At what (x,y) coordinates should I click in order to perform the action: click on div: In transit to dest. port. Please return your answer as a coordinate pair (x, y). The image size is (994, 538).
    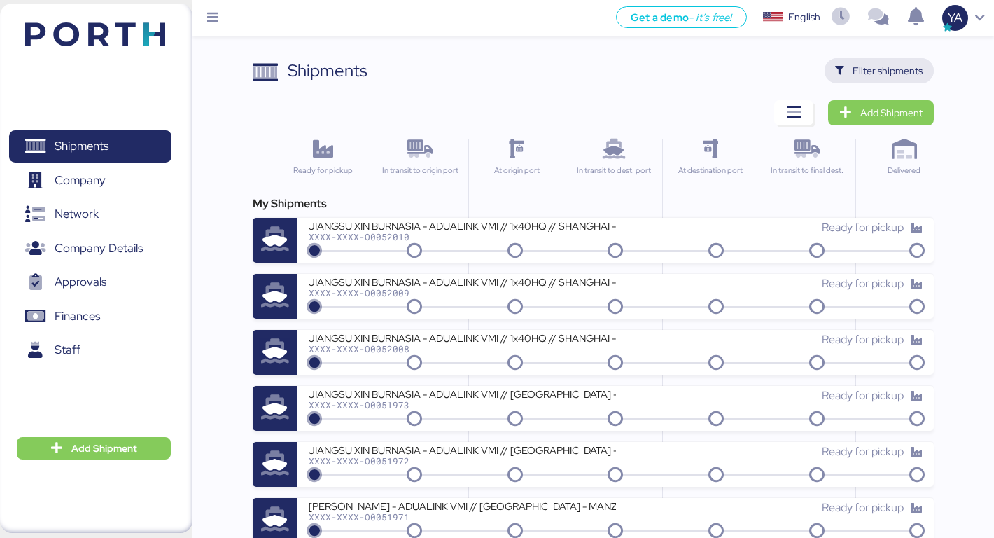
    Looking at the image, I should click on (614, 170).